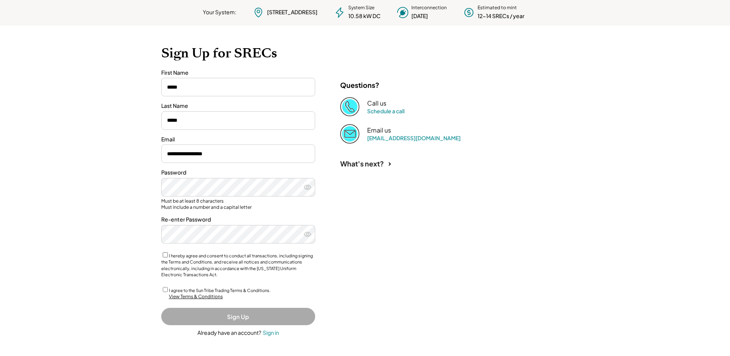  I want to click on img: Phone%20copy%403x.png, so click(350, 107).